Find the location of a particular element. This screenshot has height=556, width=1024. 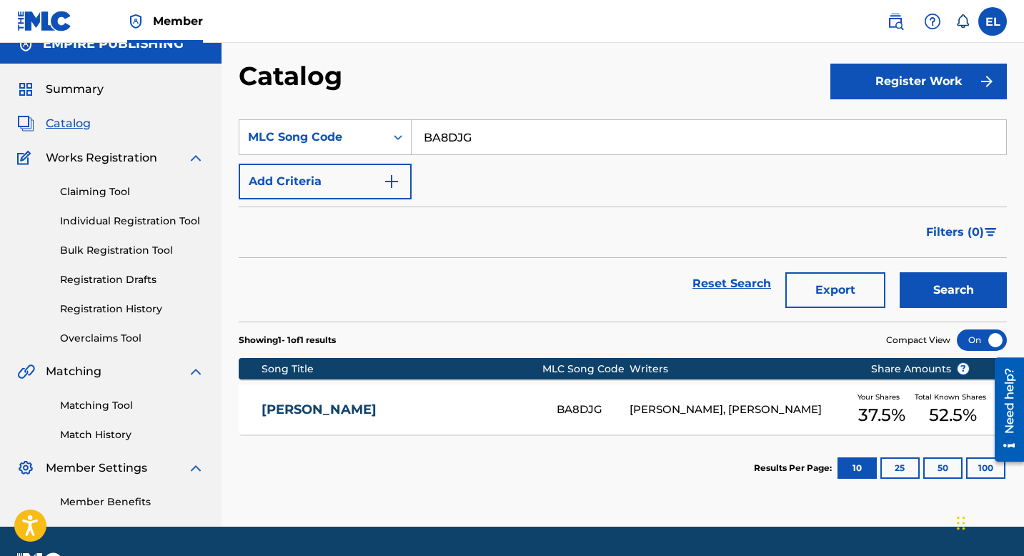

img: MLC Logo is located at coordinates (44, 21).